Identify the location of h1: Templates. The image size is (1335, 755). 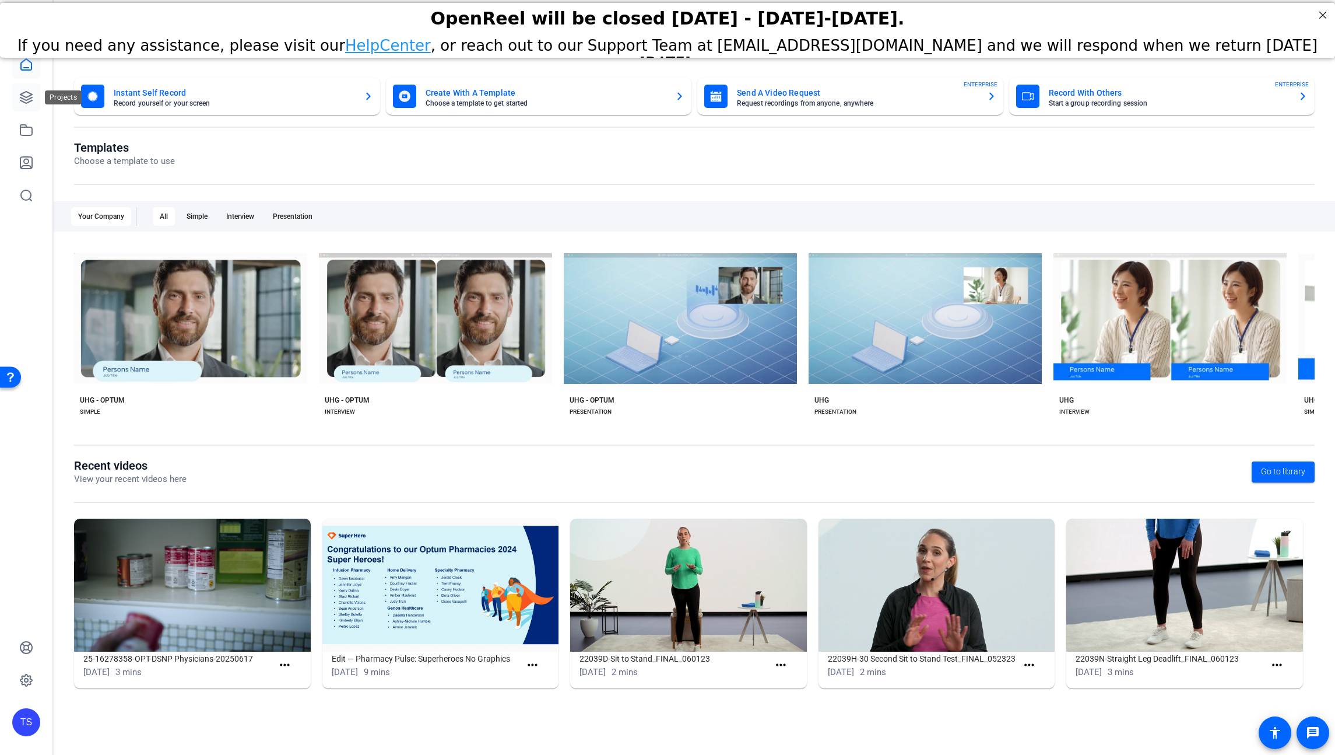
(124, 148).